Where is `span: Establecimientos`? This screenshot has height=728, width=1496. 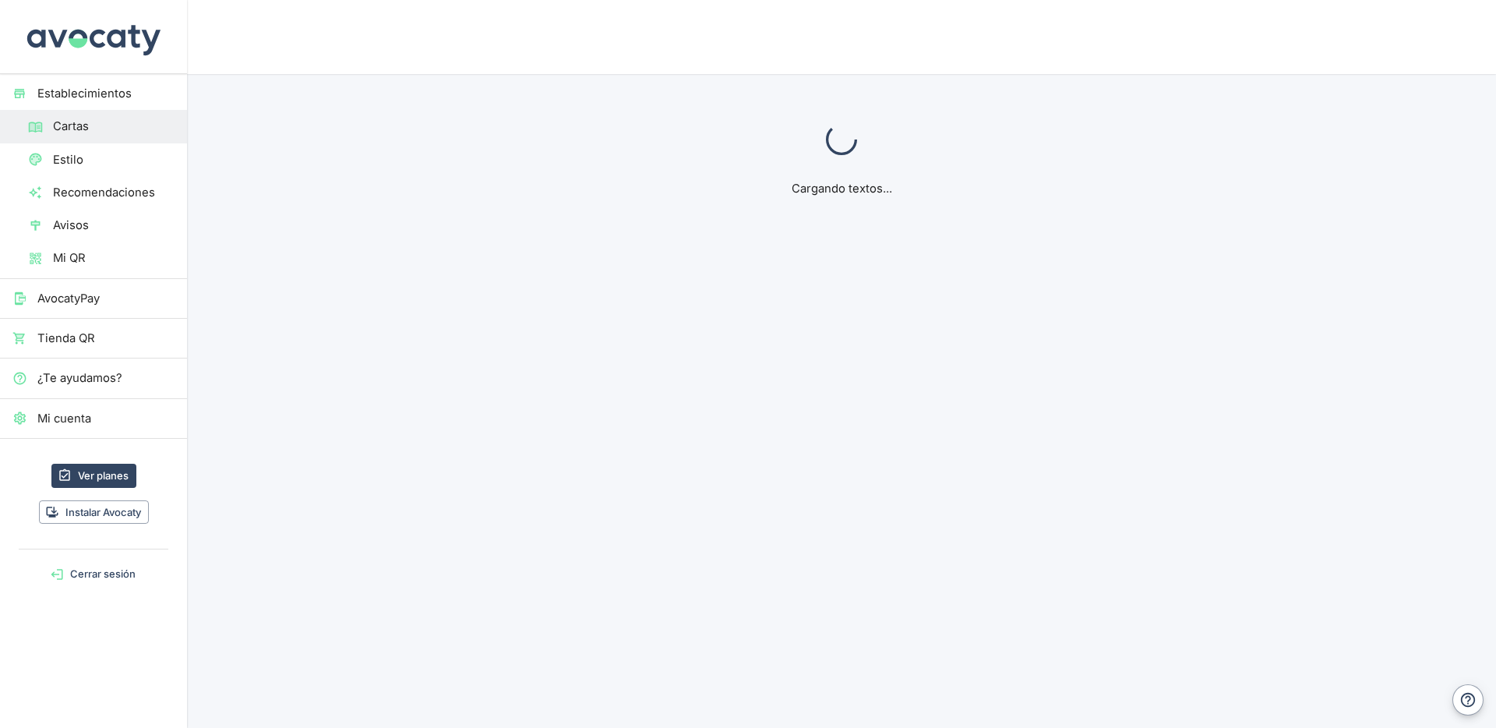
span: Establecimientos is located at coordinates (106, 94).